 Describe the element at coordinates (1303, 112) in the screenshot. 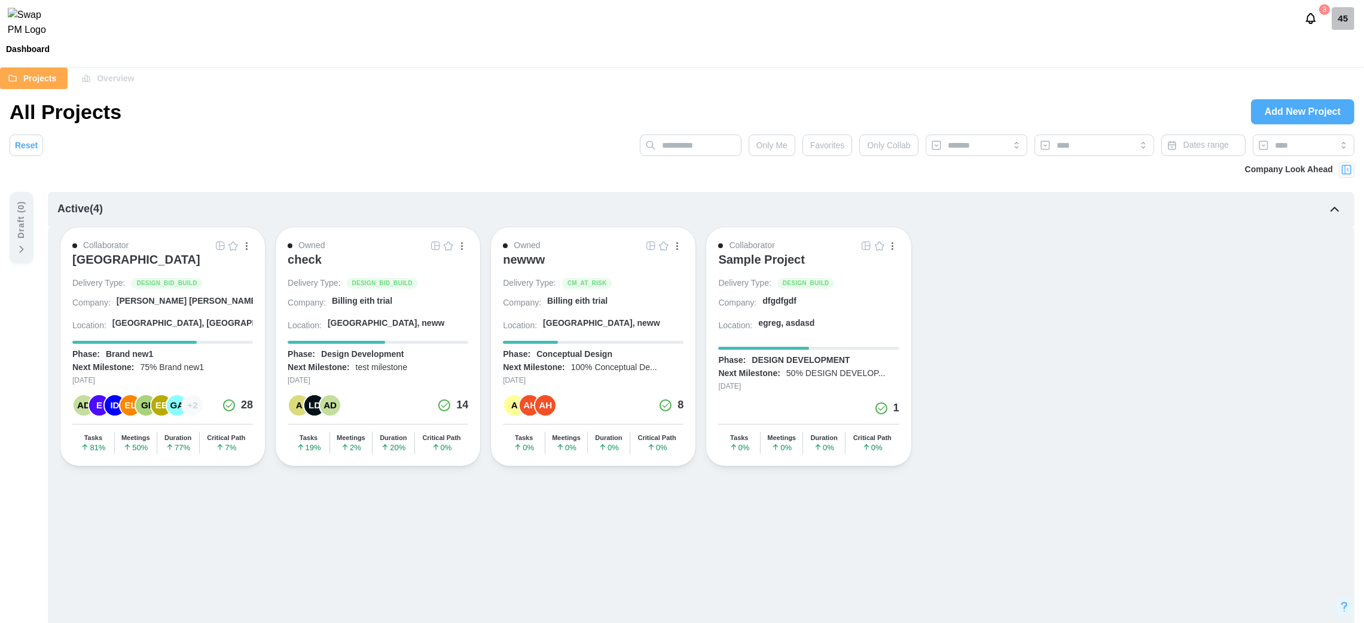

I see `span: Add New Project` at that location.